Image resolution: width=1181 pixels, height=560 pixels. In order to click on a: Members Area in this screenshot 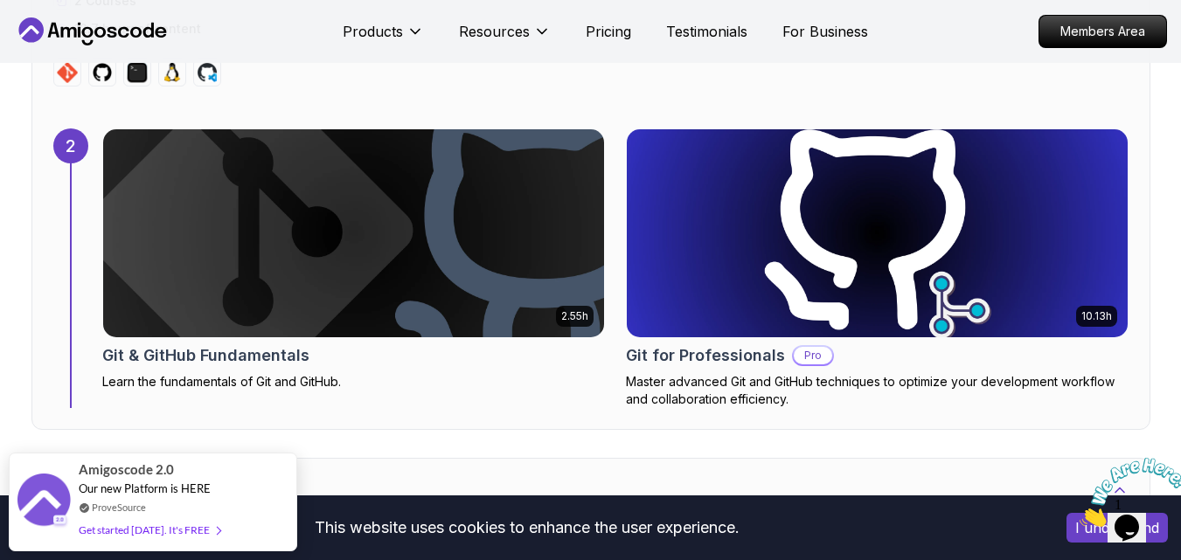, I will do `click(1102, 31)`.